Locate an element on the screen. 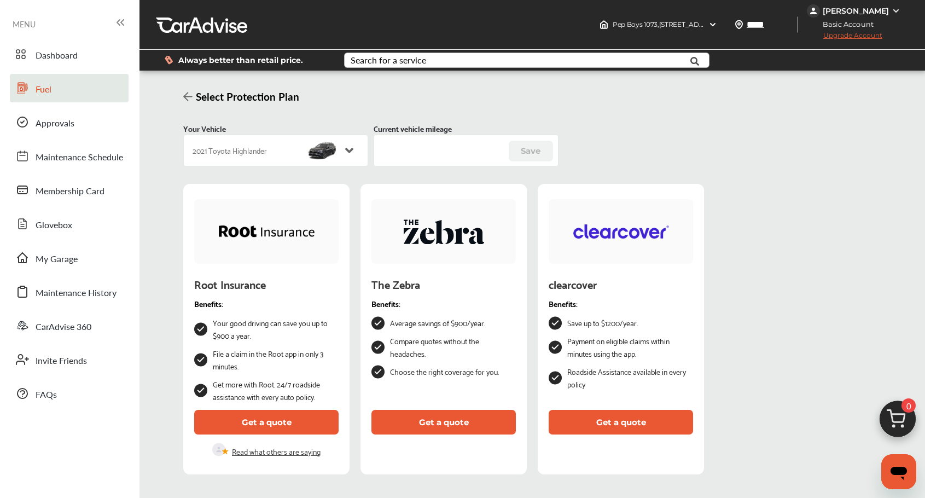 The width and height of the screenshot is (925, 498). div: Search for a service is located at coordinates (388, 60).